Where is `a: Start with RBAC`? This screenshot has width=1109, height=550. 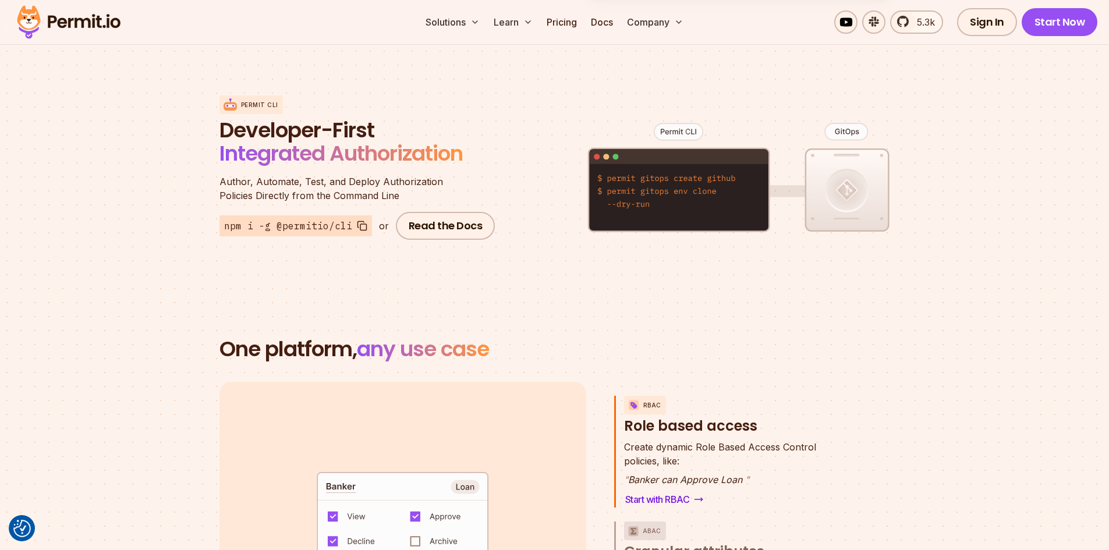
a: Start with RBAC is located at coordinates (664, 499).